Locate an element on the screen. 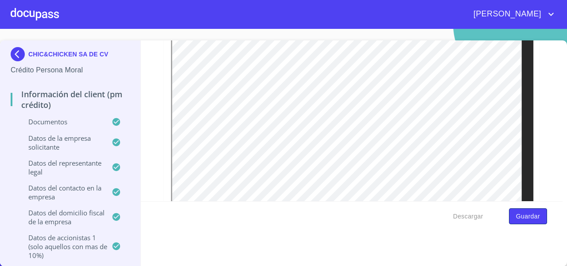  p: Datos de accionistas 1 (solo aquellos con mas de 10%) is located at coordinates (61, 246).